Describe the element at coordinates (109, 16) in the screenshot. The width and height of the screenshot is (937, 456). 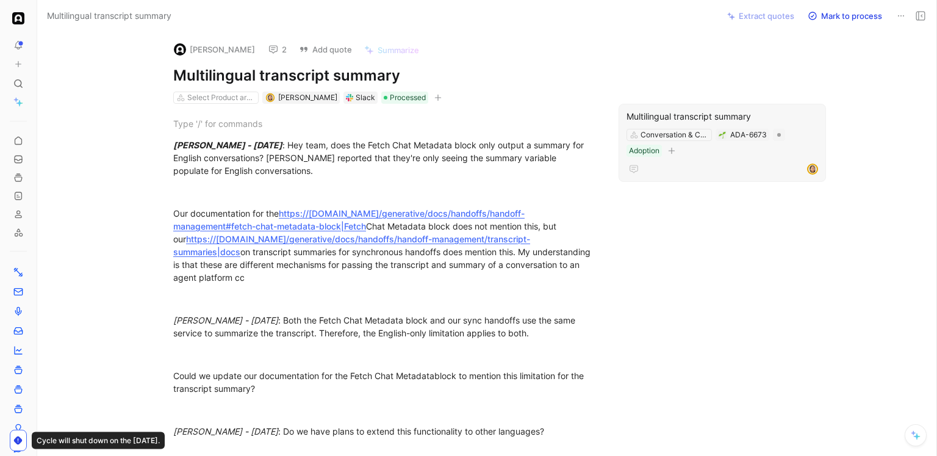
I see `span: Multilingual transcript summary` at that location.